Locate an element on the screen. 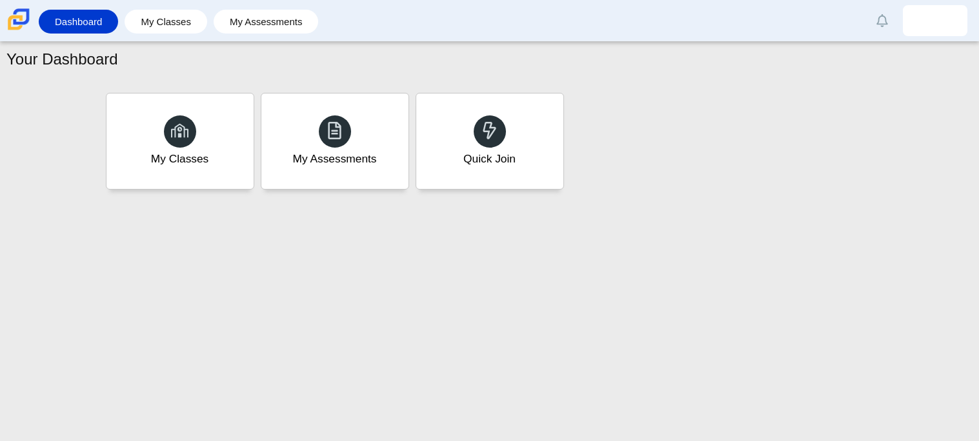  a: Carmen School of Science & Technology is located at coordinates (19, 29).